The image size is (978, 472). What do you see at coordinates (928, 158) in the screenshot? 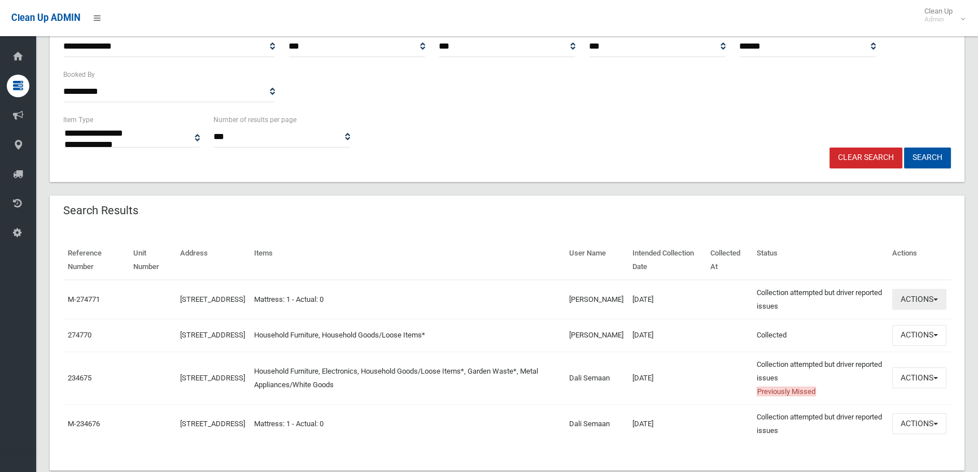
I see `button: Search` at bounding box center [928, 158].